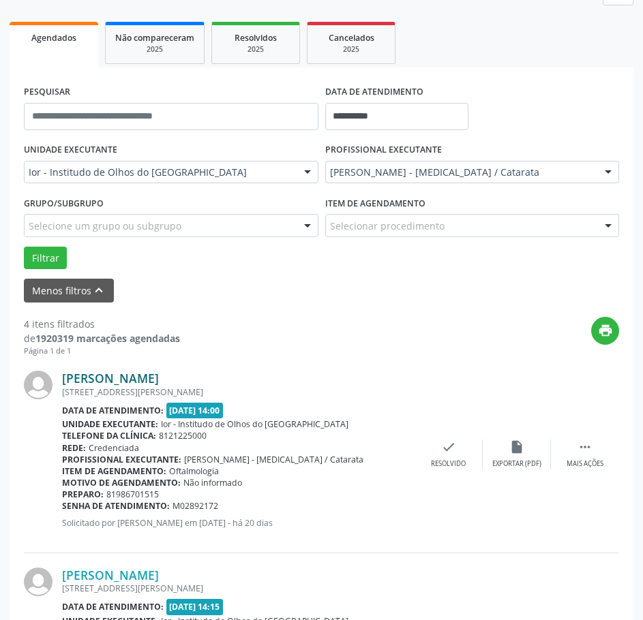 Image resolution: width=643 pixels, height=620 pixels. What do you see at coordinates (109, 435) in the screenshot?
I see `b: Telefone da clínica:` at bounding box center [109, 435].